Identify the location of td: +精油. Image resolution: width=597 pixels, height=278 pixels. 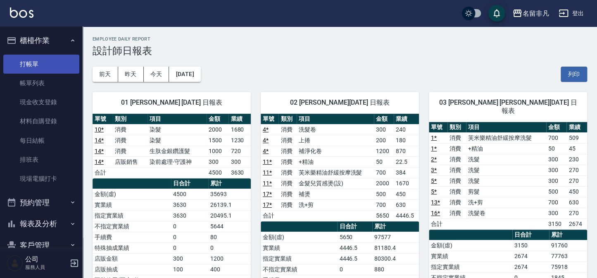
(506, 148).